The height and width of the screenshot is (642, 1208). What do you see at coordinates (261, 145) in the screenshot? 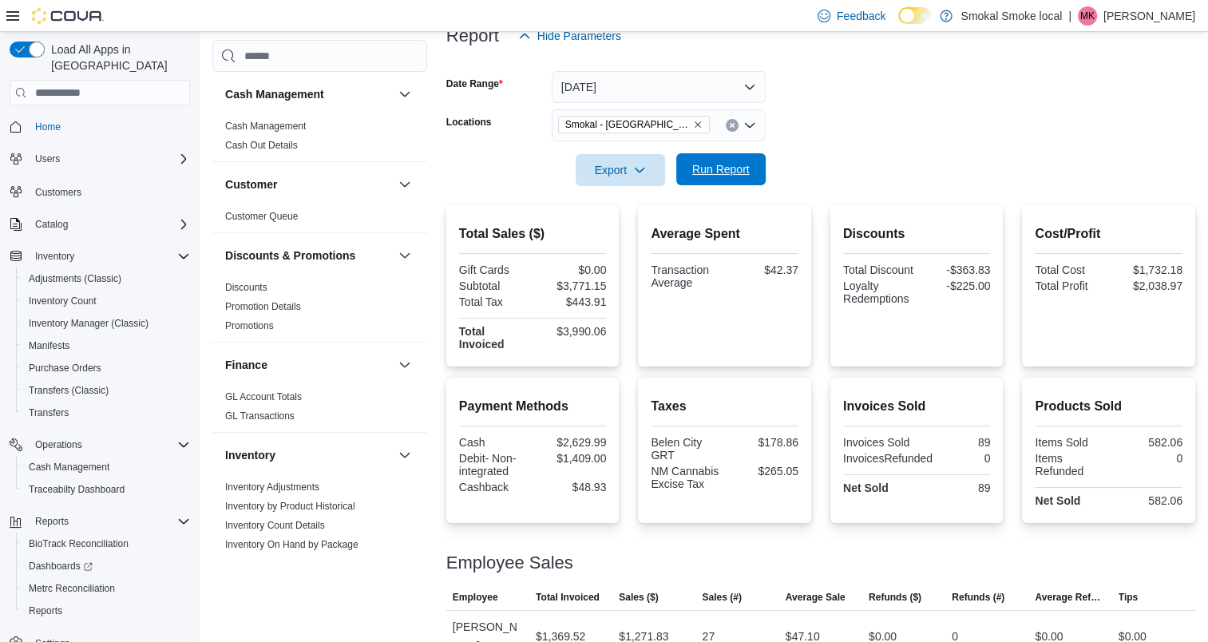
I see `span: Cash Out Details` at bounding box center [261, 145].